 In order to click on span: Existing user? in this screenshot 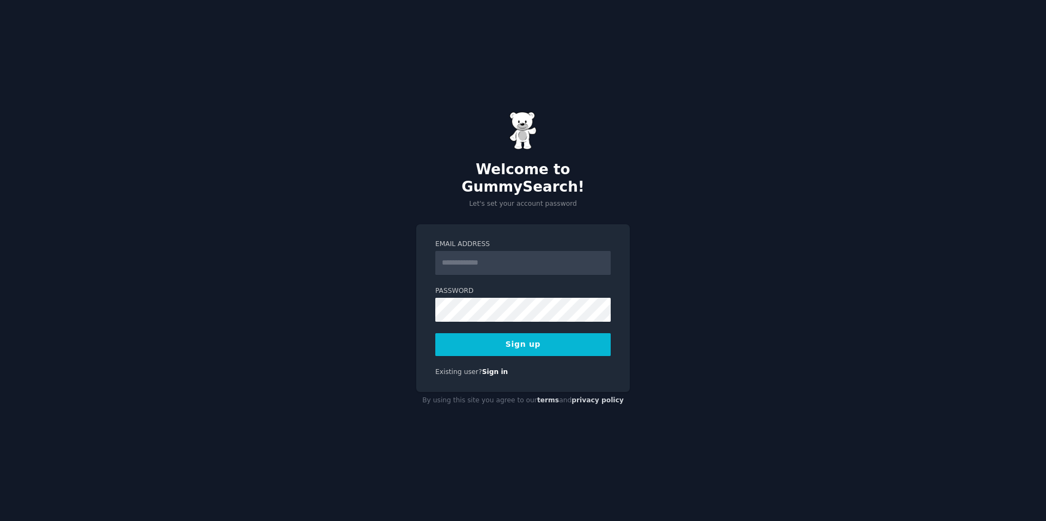, I will do `click(459, 372)`.